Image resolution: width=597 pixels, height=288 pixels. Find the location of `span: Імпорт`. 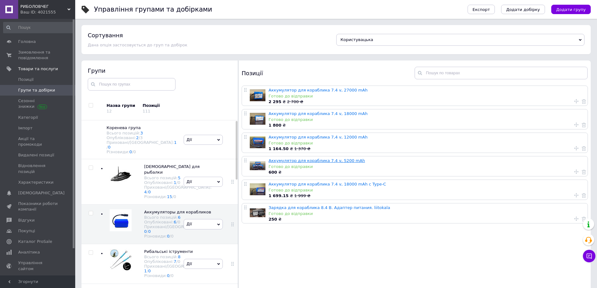

span: Імпорт is located at coordinates (25, 128).